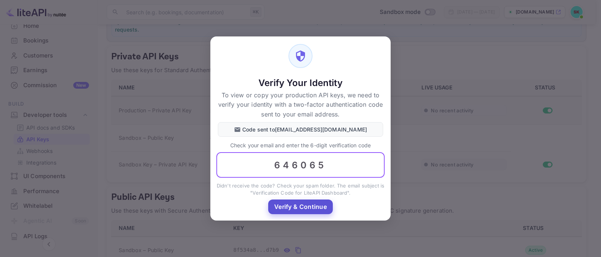 The height and width of the screenshot is (257, 601). Describe the element at coordinates (300, 207) in the screenshot. I see `button: Verify & Continue` at that location.